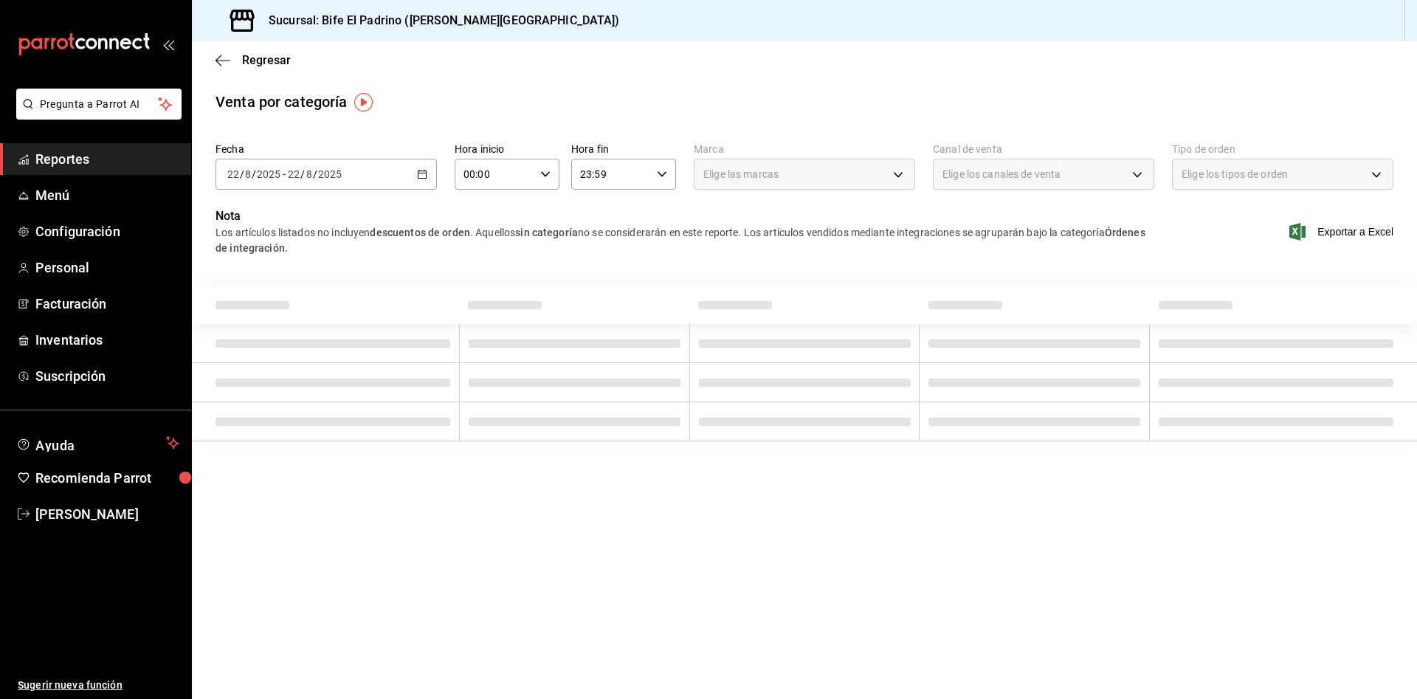 The height and width of the screenshot is (699, 1417). I want to click on button: Tooltip marker, so click(363, 102).